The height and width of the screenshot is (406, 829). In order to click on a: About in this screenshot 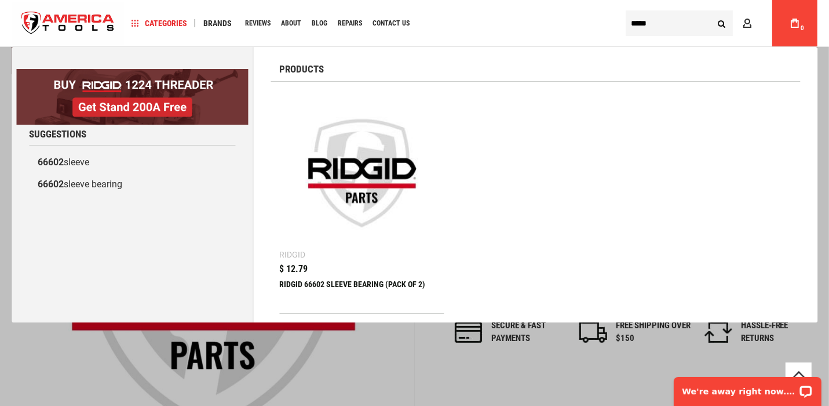, I will do `click(291, 23)`.